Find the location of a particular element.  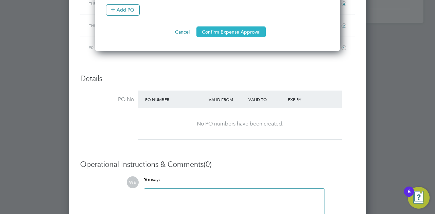

i: 4 is located at coordinates (344, 4).